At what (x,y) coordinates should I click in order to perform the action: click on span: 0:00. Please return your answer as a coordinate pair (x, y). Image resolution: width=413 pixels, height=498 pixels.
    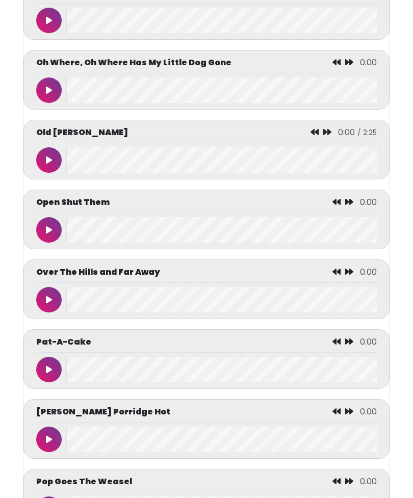
    Looking at the image, I should click on (346, 133).